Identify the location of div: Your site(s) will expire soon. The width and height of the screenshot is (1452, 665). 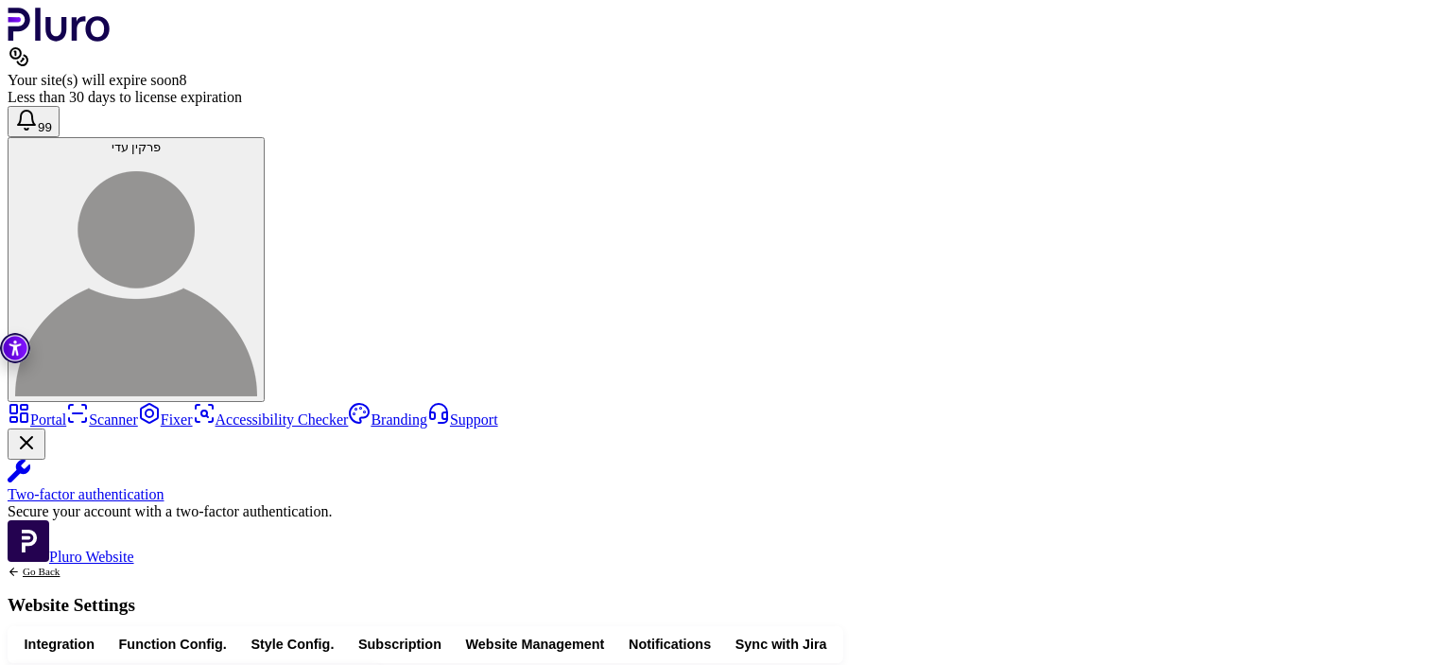
(726, 80).